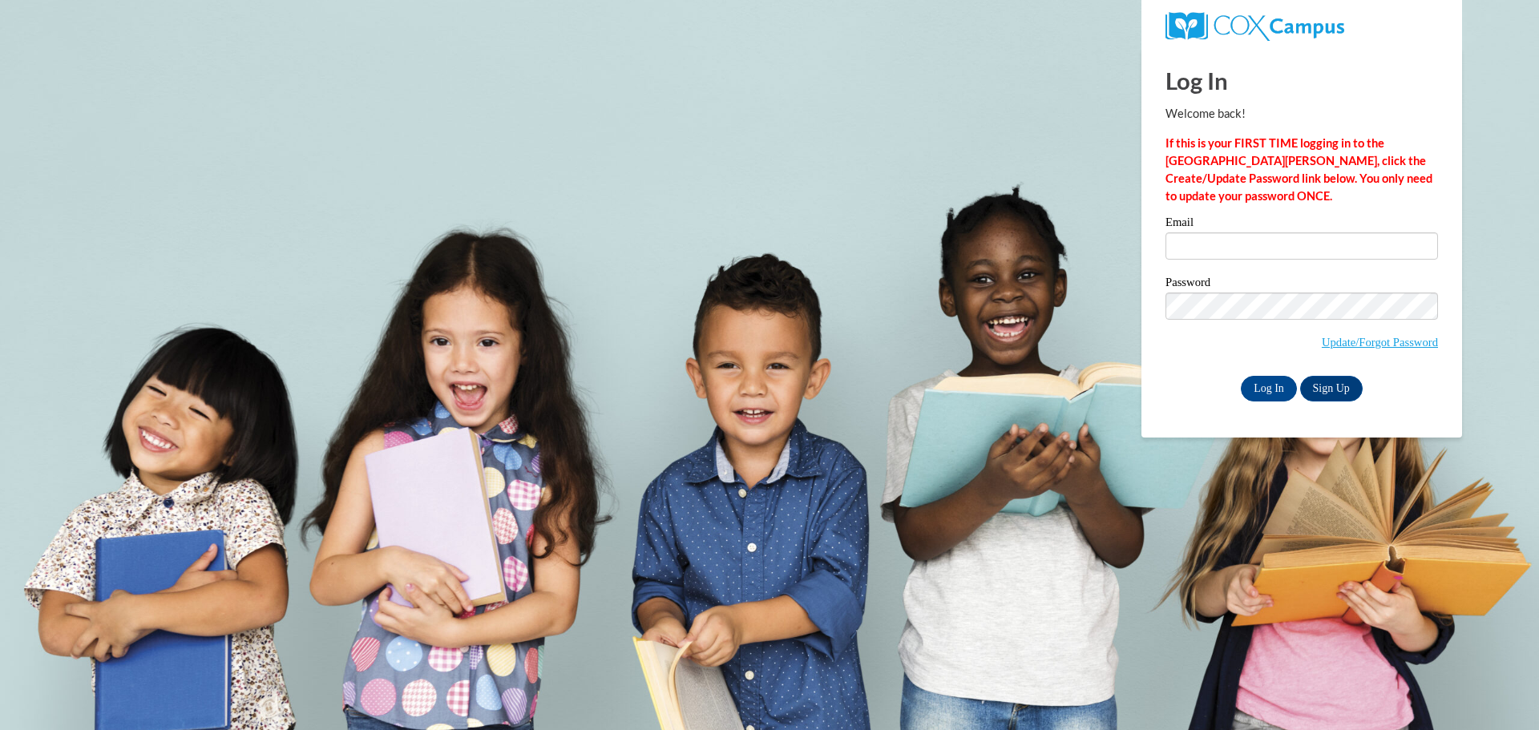  I want to click on label: Email, so click(1302, 224).